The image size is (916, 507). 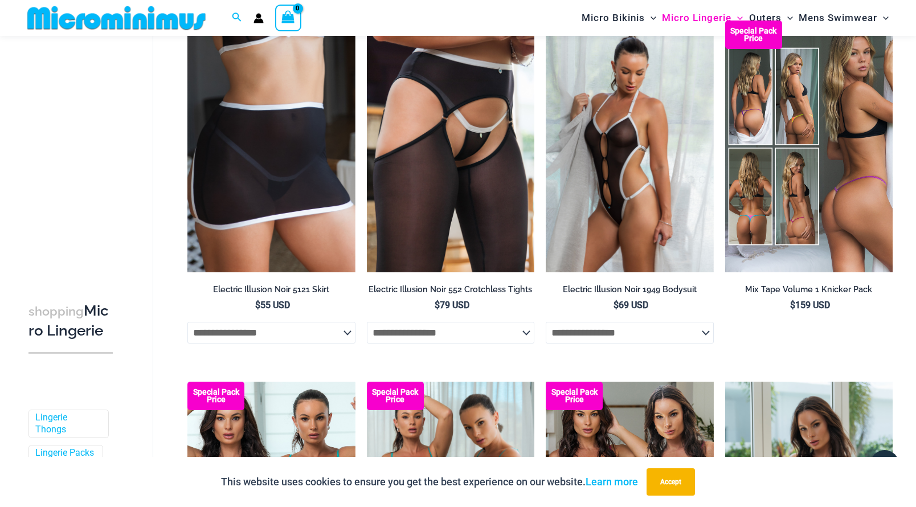 What do you see at coordinates (618, 18) in the screenshot?
I see `a: Micro BikinisMenu ToggleMenu Toggle` at bounding box center [618, 18].